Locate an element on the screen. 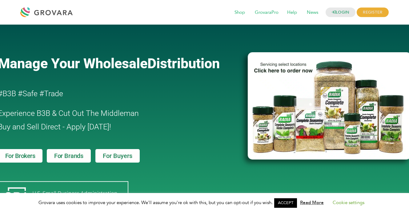 The width and height of the screenshot is (409, 213). span: Help is located at coordinates (292, 13).